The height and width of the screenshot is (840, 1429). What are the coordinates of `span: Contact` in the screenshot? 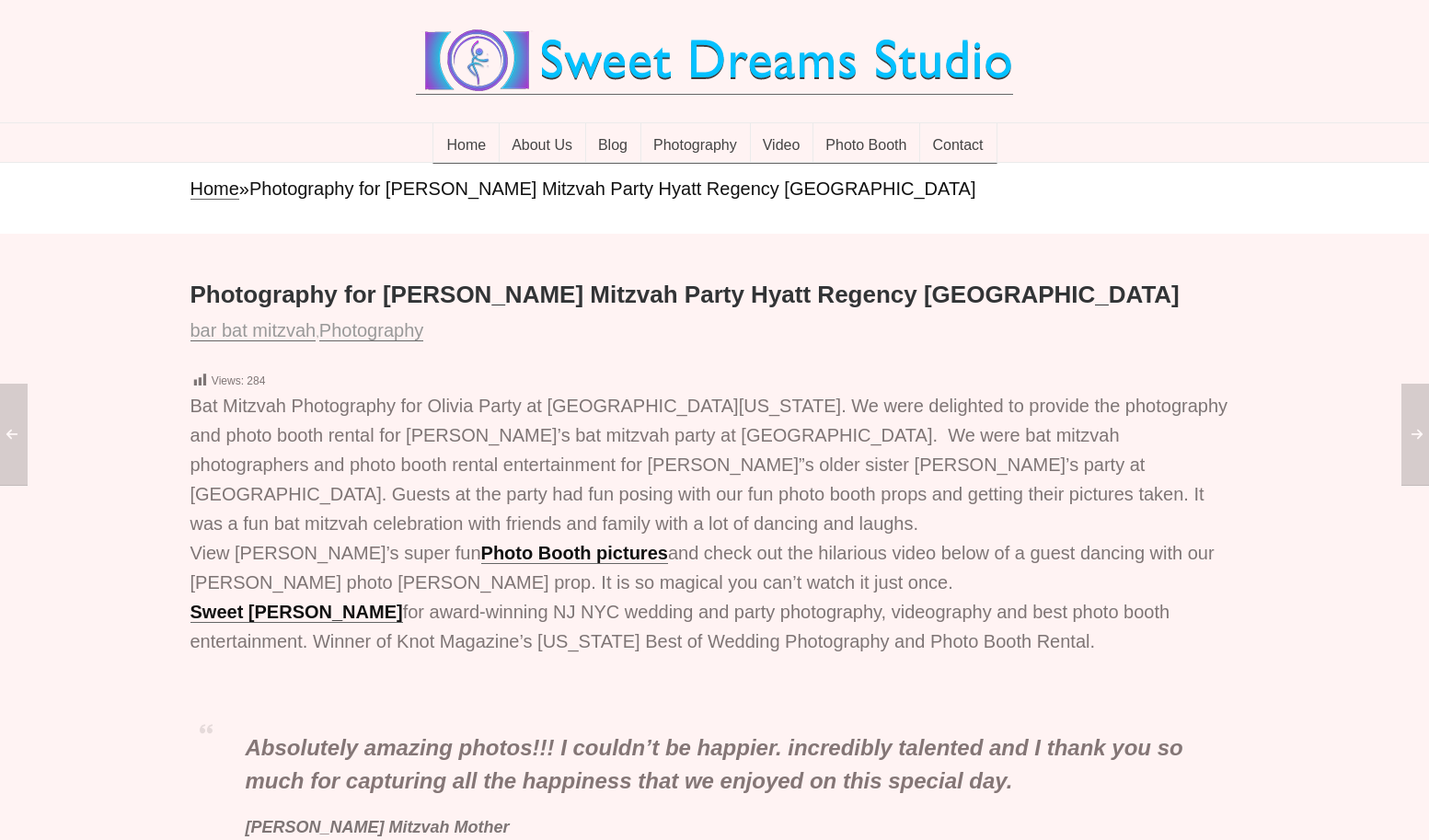 It's located at (957, 147).